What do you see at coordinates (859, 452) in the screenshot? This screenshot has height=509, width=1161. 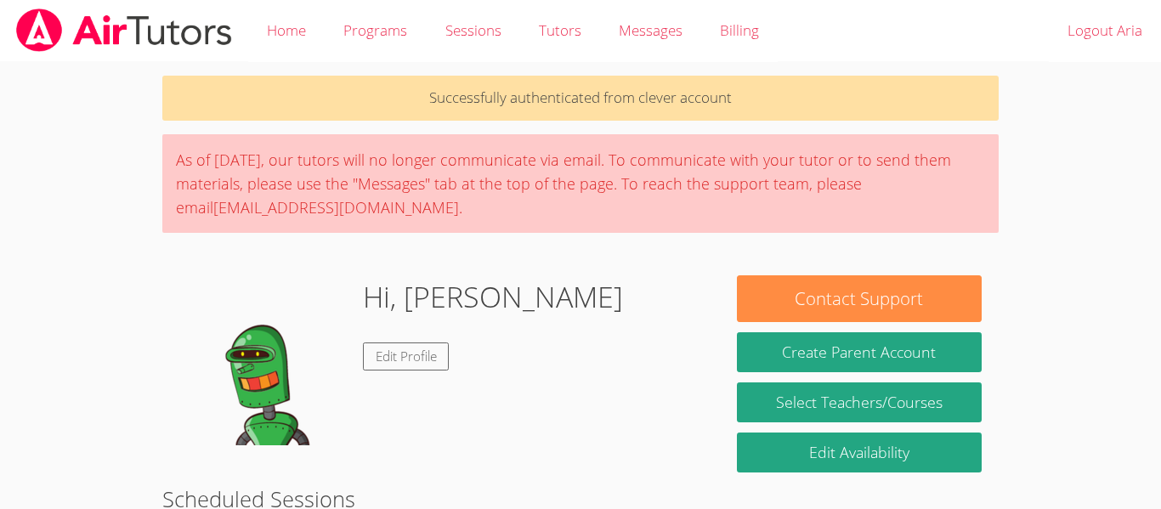 I see `a: Edit Availability` at bounding box center [859, 452].